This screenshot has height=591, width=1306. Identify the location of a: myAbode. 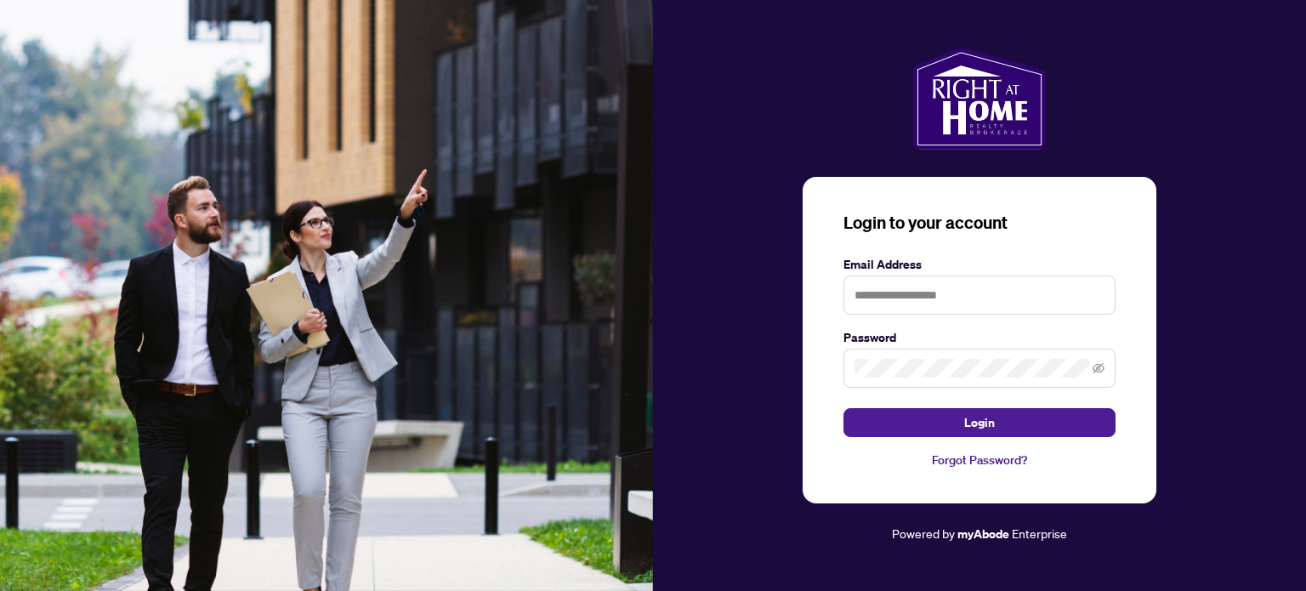
(983, 534).